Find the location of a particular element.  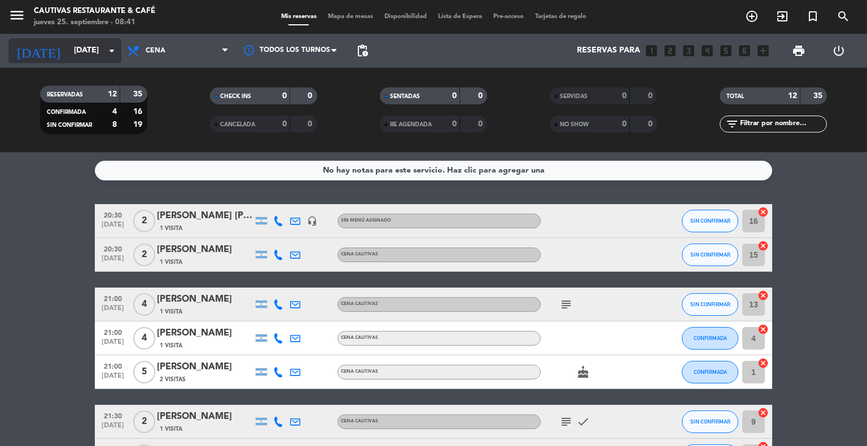

strong: 16 is located at coordinates (139, 112).